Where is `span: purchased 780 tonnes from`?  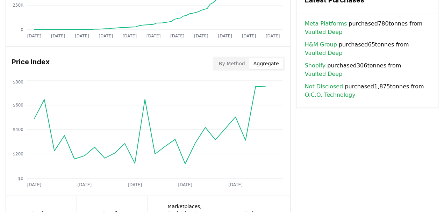 span: purchased 780 tonnes from is located at coordinates (367, 28).